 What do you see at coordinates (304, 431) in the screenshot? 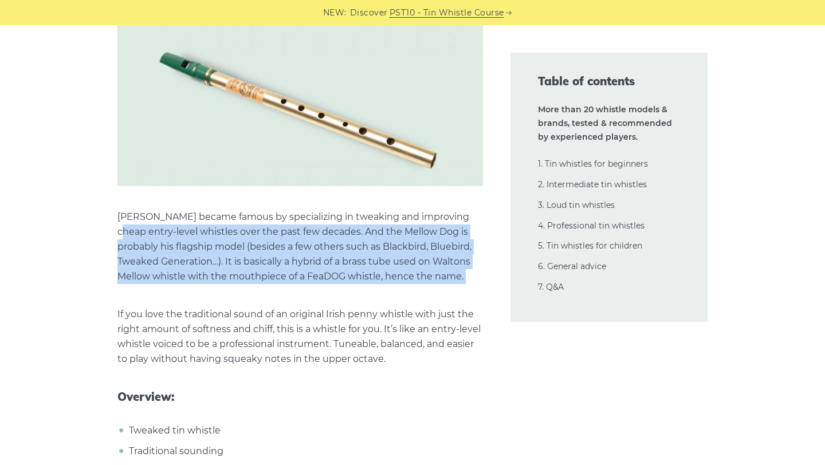
I see `li: Tweaked tin whistle` at bounding box center [304, 431].